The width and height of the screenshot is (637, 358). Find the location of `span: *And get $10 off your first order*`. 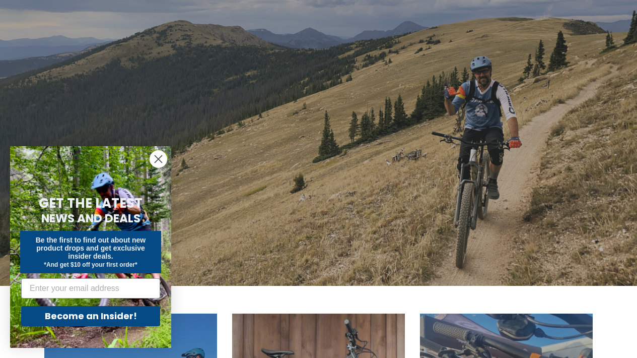

span: *And get $10 off your first order* is located at coordinates (90, 265).